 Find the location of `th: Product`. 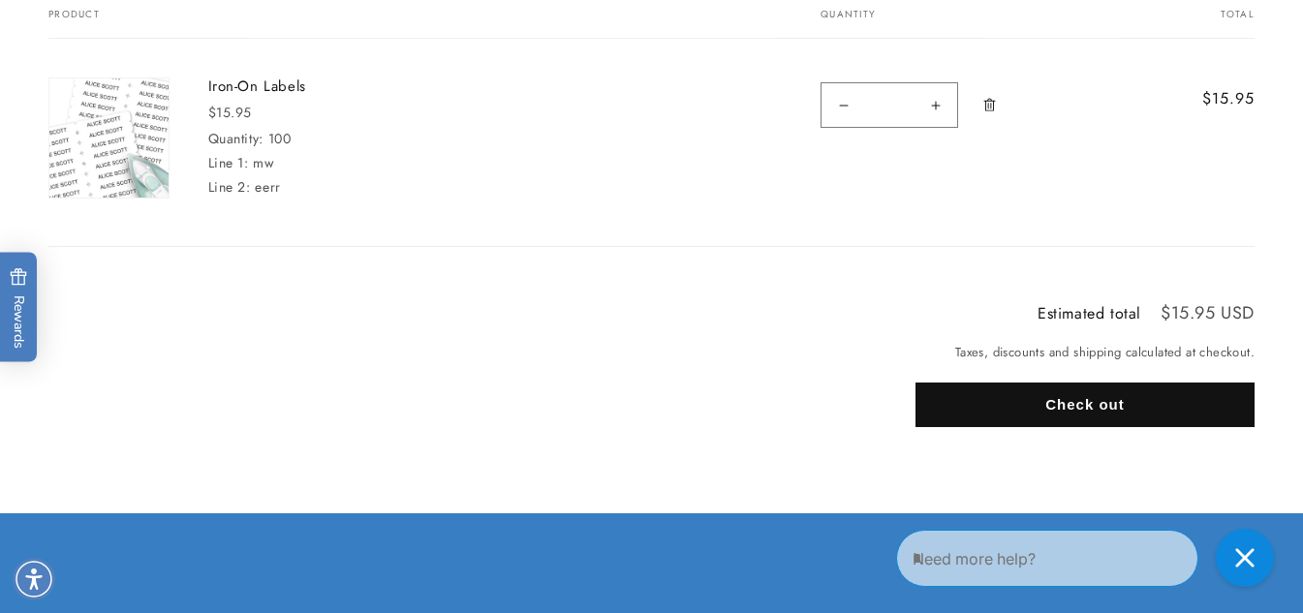

th: Product is located at coordinates (410, 23).